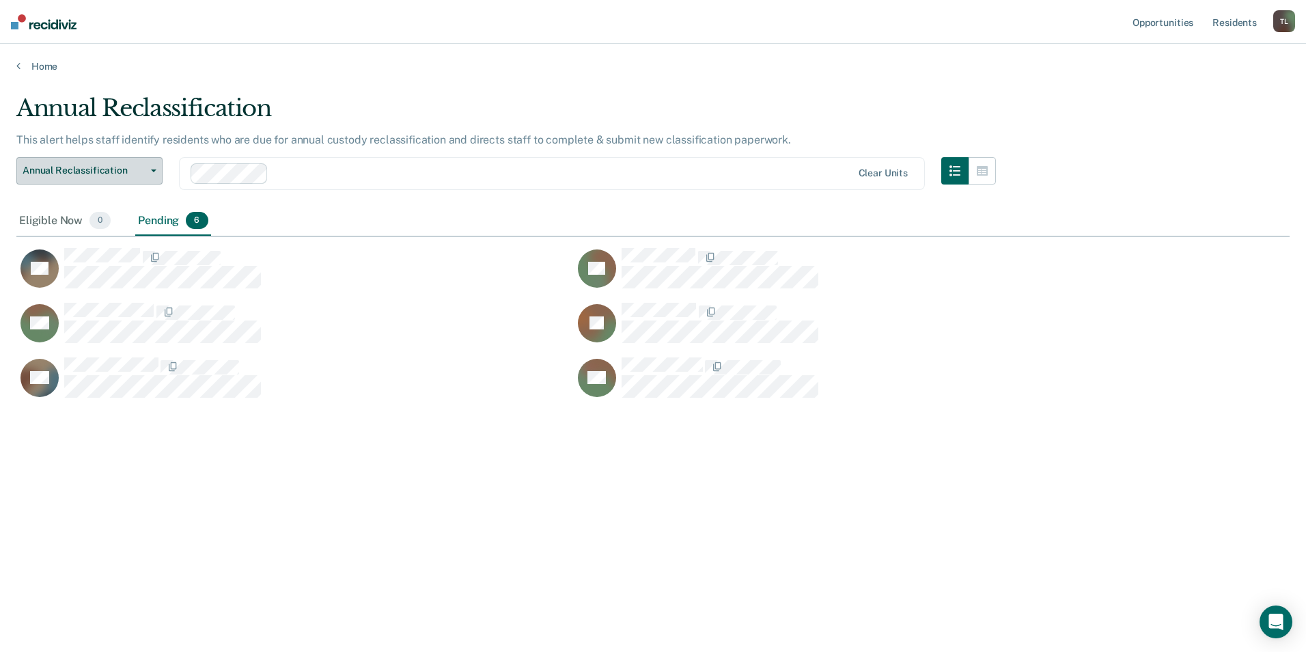 The height and width of the screenshot is (652, 1306). Describe the element at coordinates (853, 329) in the screenshot. I see `div: CaseloadOpportunityCell-00376305` at that location.